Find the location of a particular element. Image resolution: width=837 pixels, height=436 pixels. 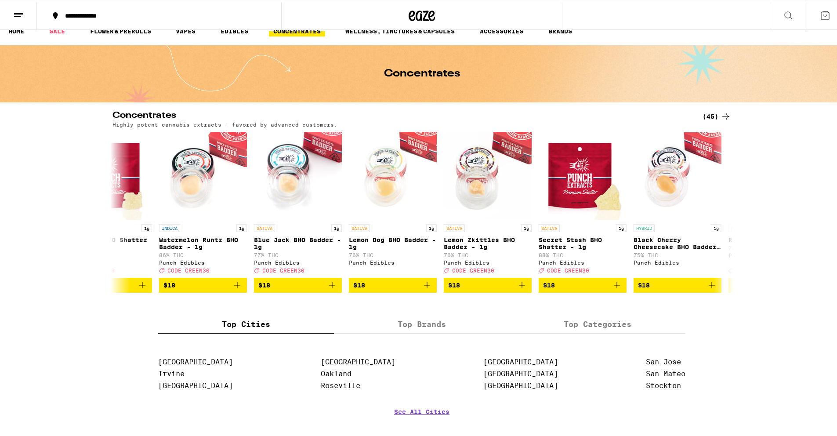

img: Punch Edibles - Runtz #64 BHO Shatter - 1g is located at coordinates (108, 174).